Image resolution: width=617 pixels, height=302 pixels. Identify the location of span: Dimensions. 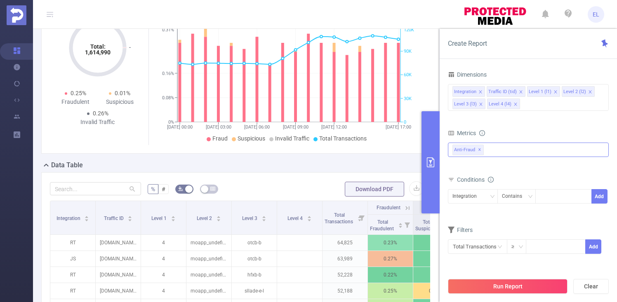
(467, 75).